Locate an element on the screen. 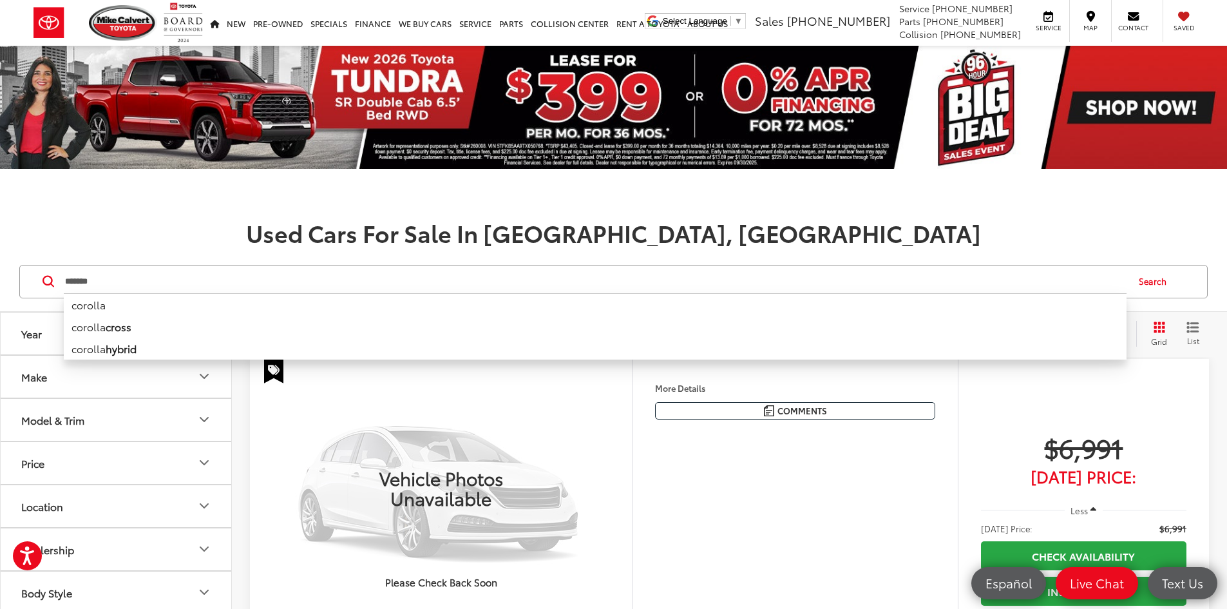 The image size is (1227, 609). button: DealershipDealership is located at coordinates (117, 549).